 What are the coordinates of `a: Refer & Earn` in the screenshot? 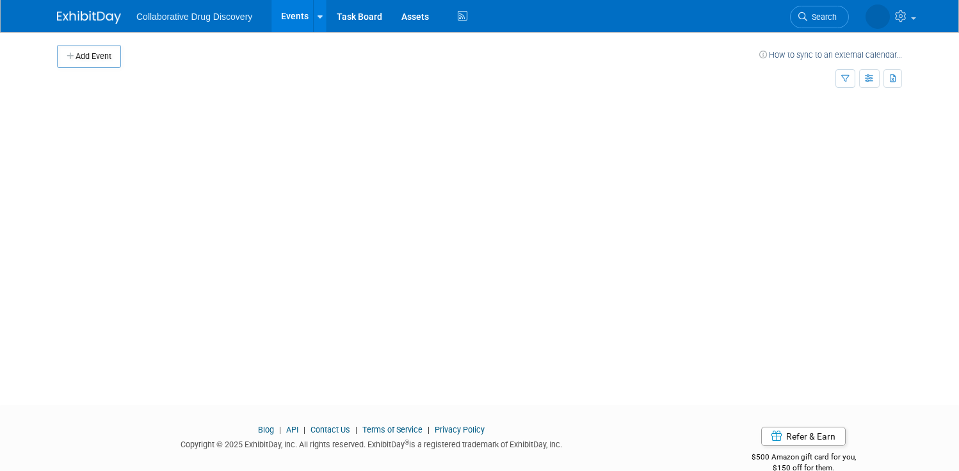 It's located at (804, 436).